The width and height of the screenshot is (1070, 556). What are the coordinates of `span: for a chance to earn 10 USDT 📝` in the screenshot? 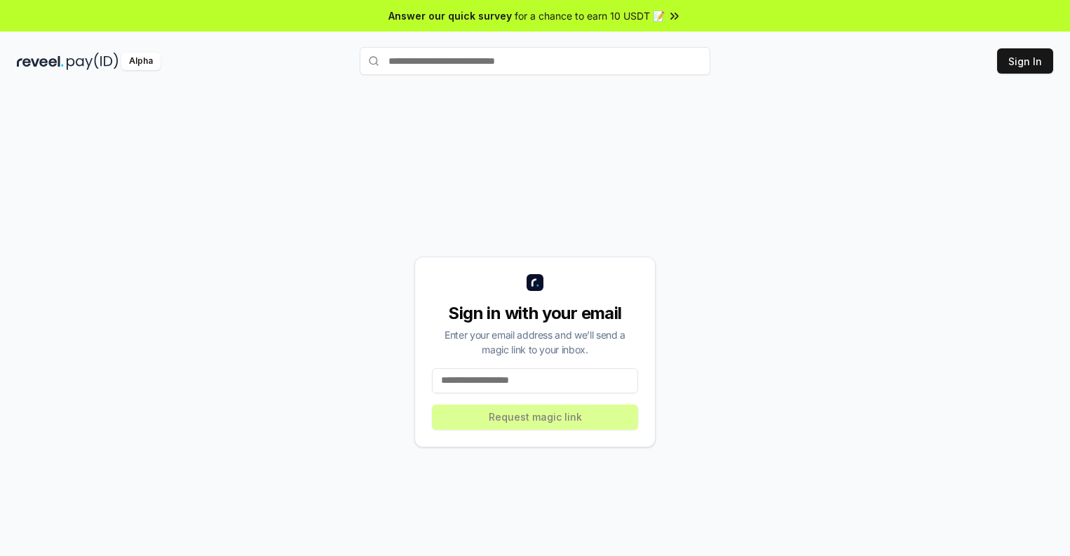 It's located at (589, 15).